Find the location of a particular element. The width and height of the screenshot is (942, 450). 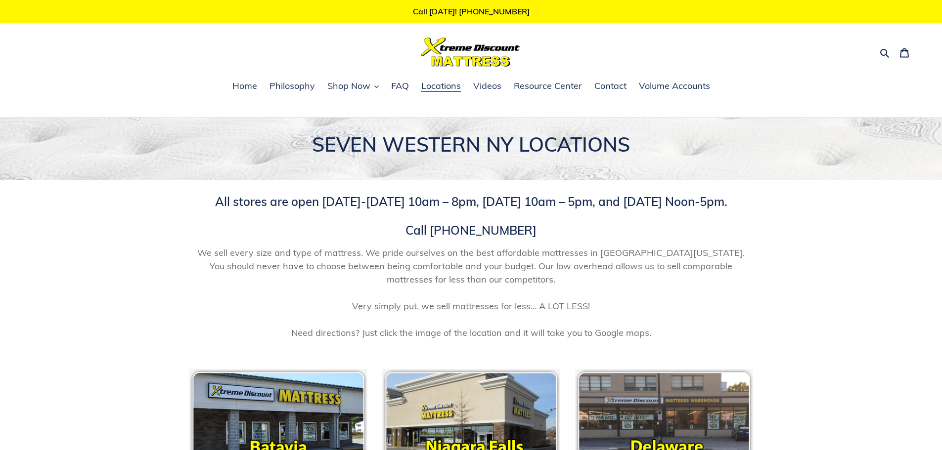

img: Xtreme Discount Mattress is located at coordinates (471, 52).